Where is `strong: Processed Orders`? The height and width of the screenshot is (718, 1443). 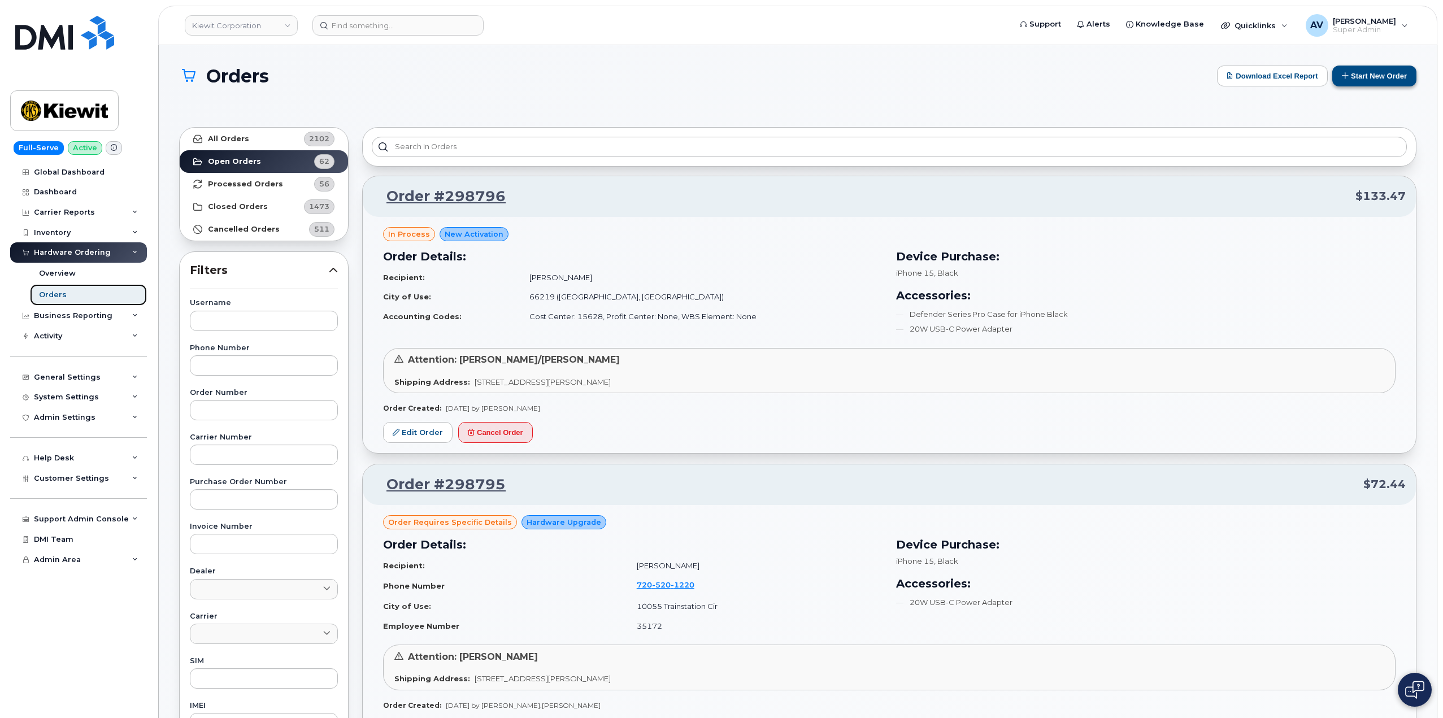 strong: Processed Orders is located at coordinates (245, 184).